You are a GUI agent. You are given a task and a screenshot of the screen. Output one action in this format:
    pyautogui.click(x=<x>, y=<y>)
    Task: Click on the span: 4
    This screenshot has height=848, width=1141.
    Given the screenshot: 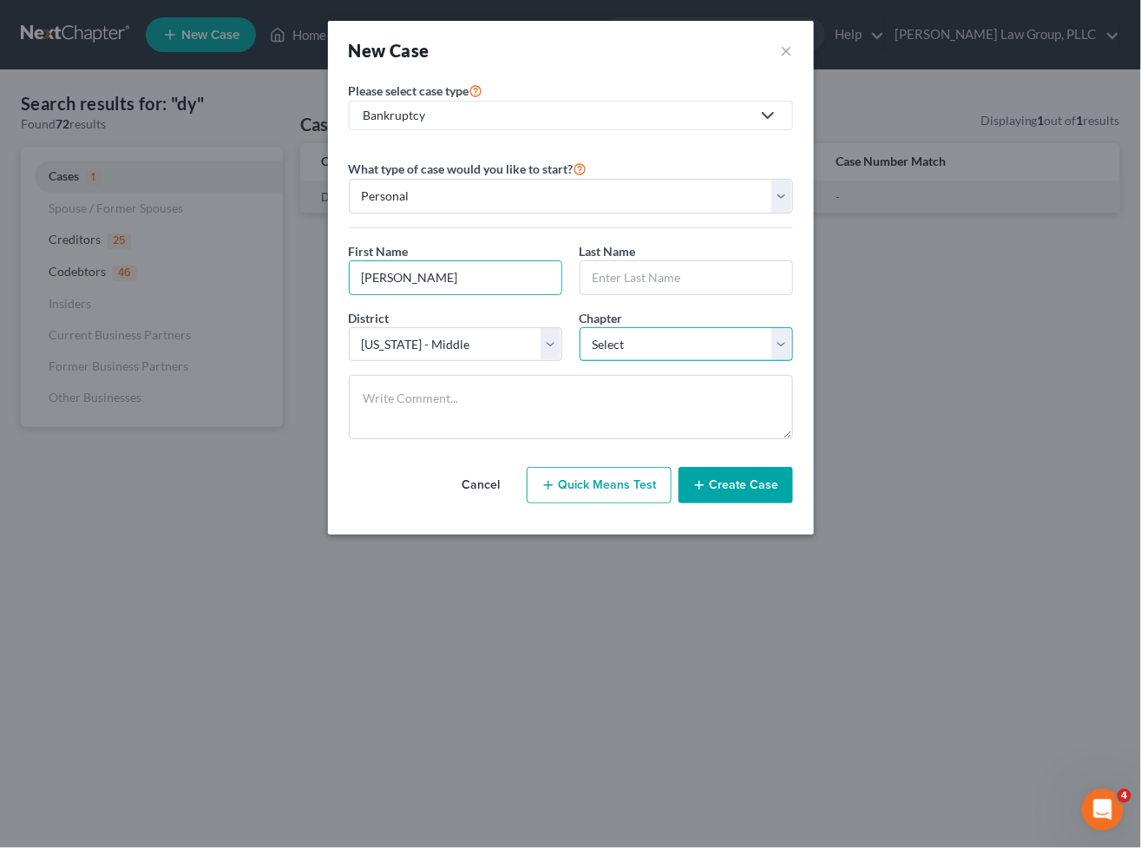 What is the action you would take?
    pyautogui.click(x=1124, y=796)
    